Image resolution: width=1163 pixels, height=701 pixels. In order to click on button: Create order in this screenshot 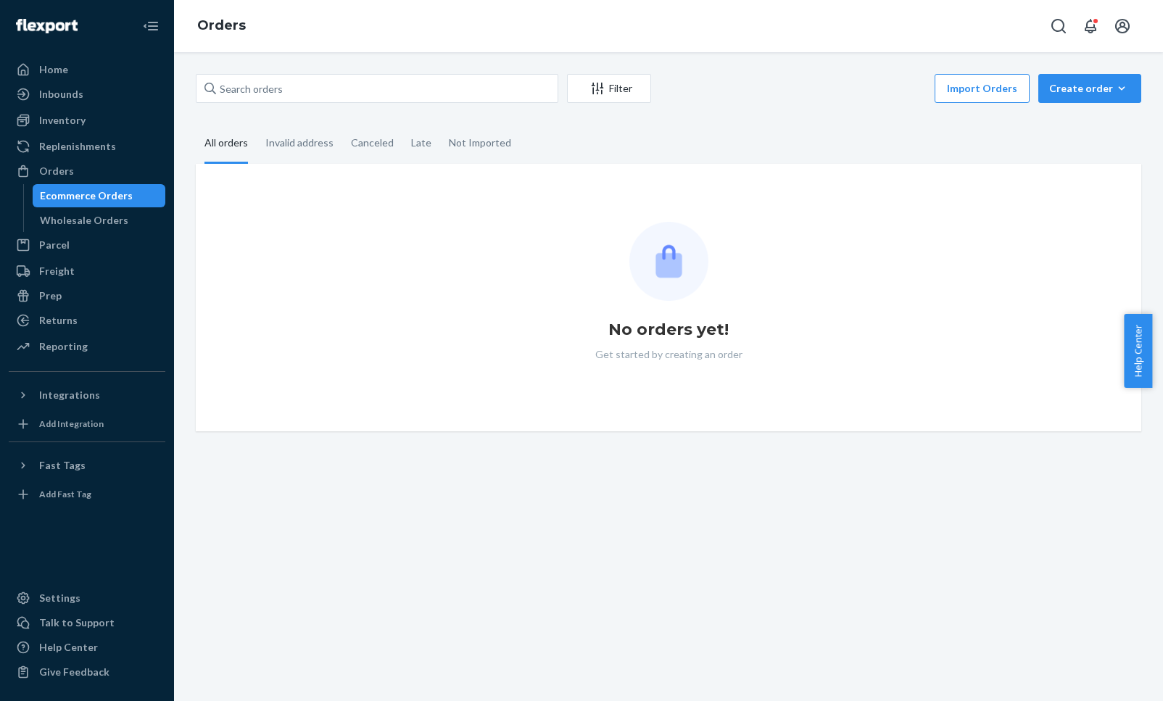, I will do `click(1090, 88)`.